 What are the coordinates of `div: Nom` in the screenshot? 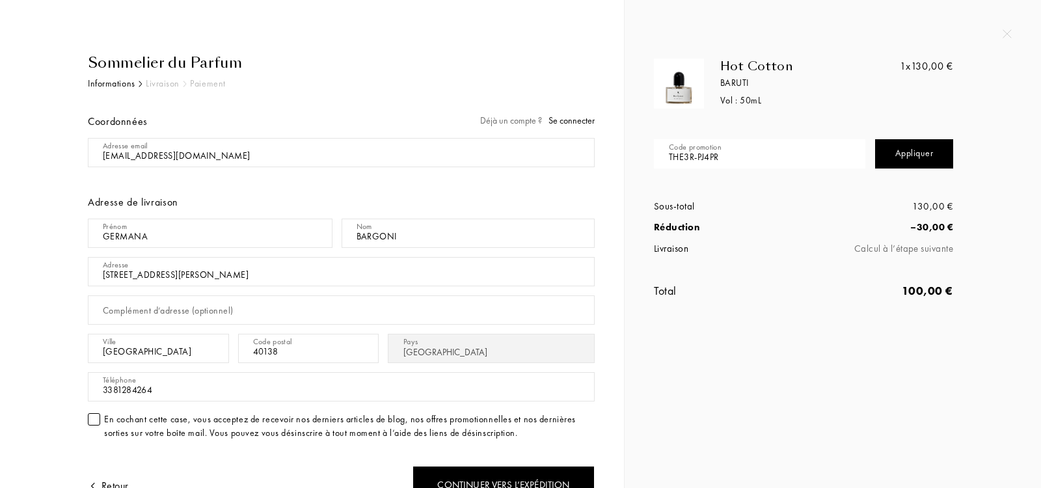 It's located at (364, 226).